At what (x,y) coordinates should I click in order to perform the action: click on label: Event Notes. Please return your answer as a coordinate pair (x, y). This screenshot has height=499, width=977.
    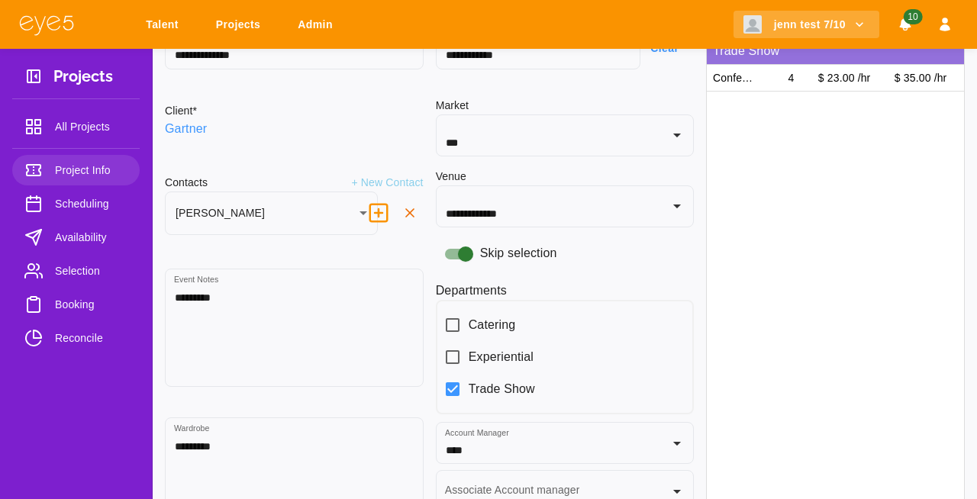
    Looking at the image, I should click on (196, 279).